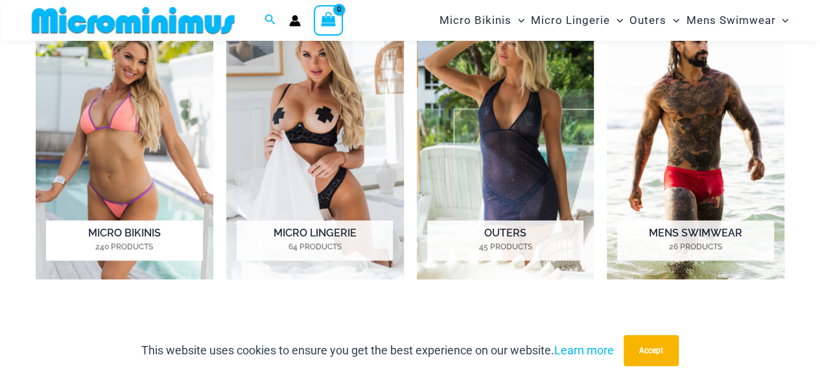  I want to click on h2: Micro Bikinis, so click(124, 241).